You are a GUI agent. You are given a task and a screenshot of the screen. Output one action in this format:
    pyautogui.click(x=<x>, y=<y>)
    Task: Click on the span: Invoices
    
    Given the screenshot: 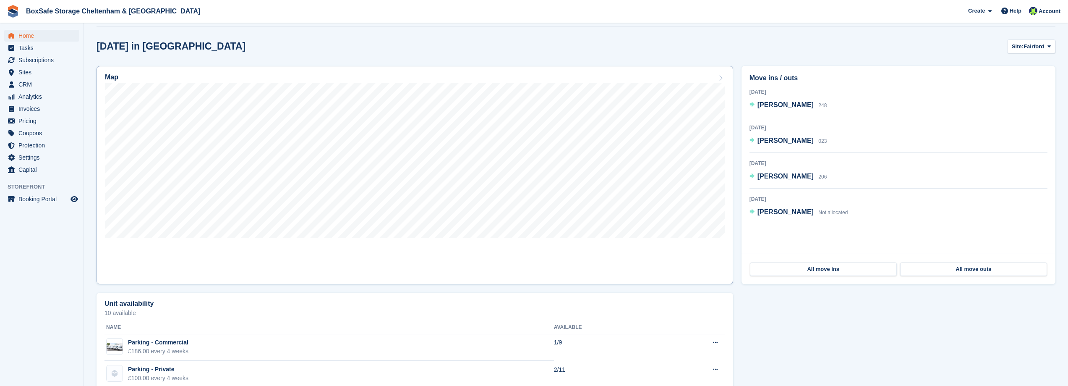 What is the action you would take?
    pyautogui.click(x=44, y=109)
    